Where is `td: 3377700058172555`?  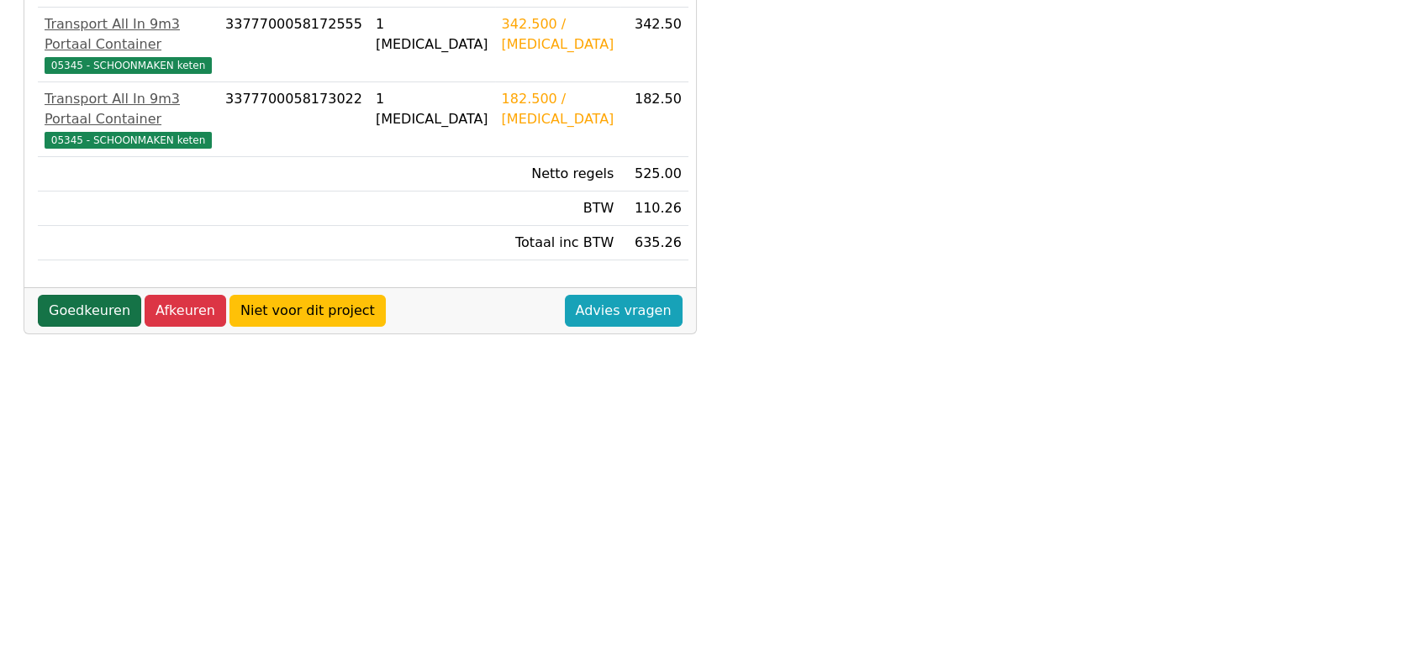
td: 3377700058172555 is located at coordinates (293, 45).